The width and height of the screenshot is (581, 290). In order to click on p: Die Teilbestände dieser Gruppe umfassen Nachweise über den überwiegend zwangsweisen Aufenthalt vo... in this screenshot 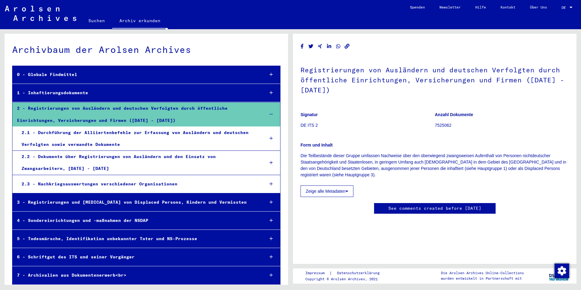, I will do `click(435, 165)`.